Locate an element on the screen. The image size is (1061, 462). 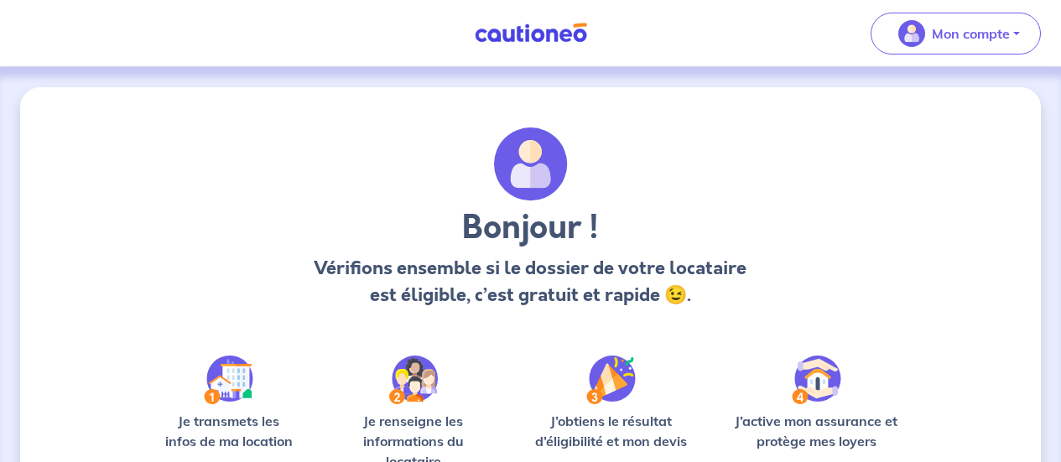
button: illu_account_valid_menu.svgMon compte is located at coordinates (956, 34).